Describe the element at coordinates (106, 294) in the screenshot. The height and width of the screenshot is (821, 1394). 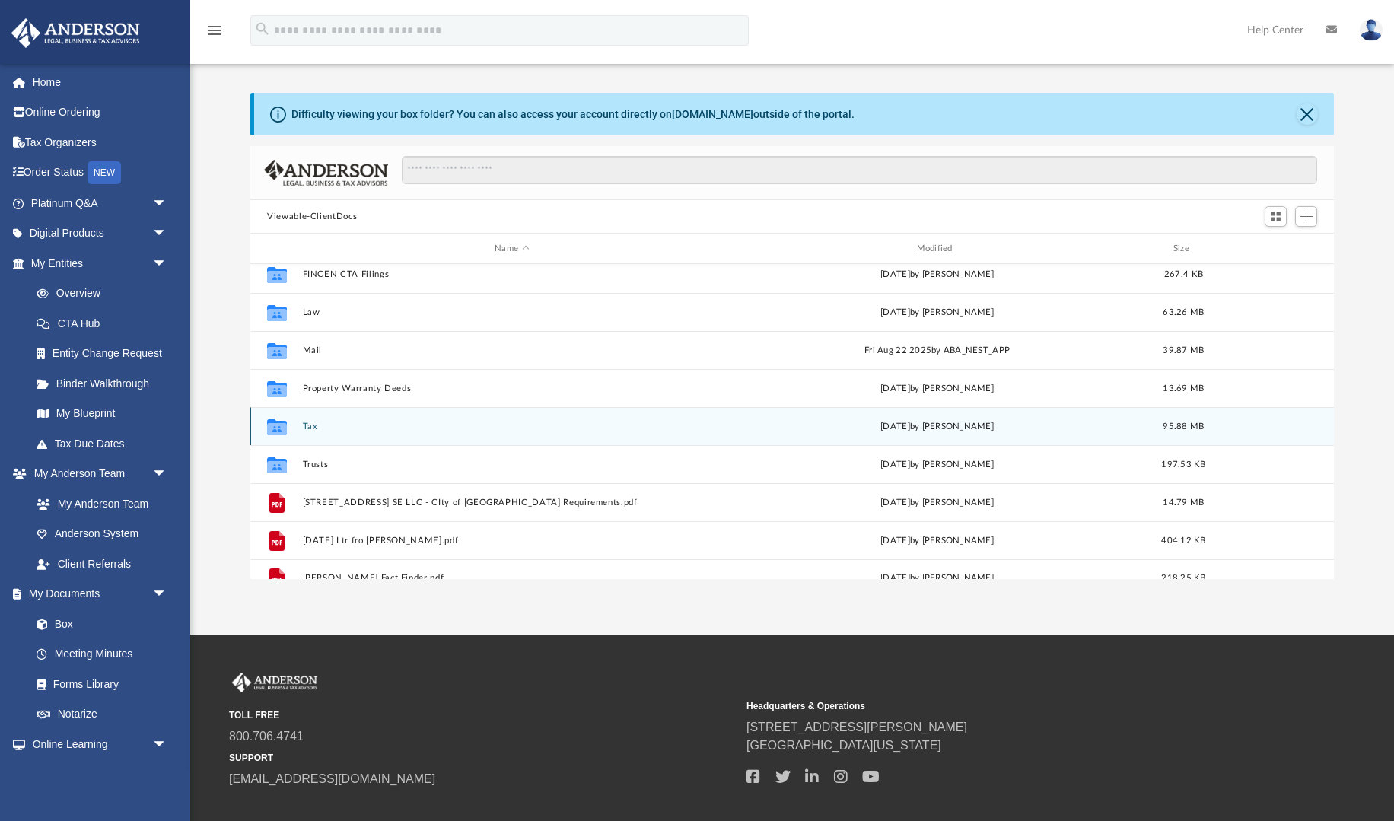
I see `a: Overview` at that location.